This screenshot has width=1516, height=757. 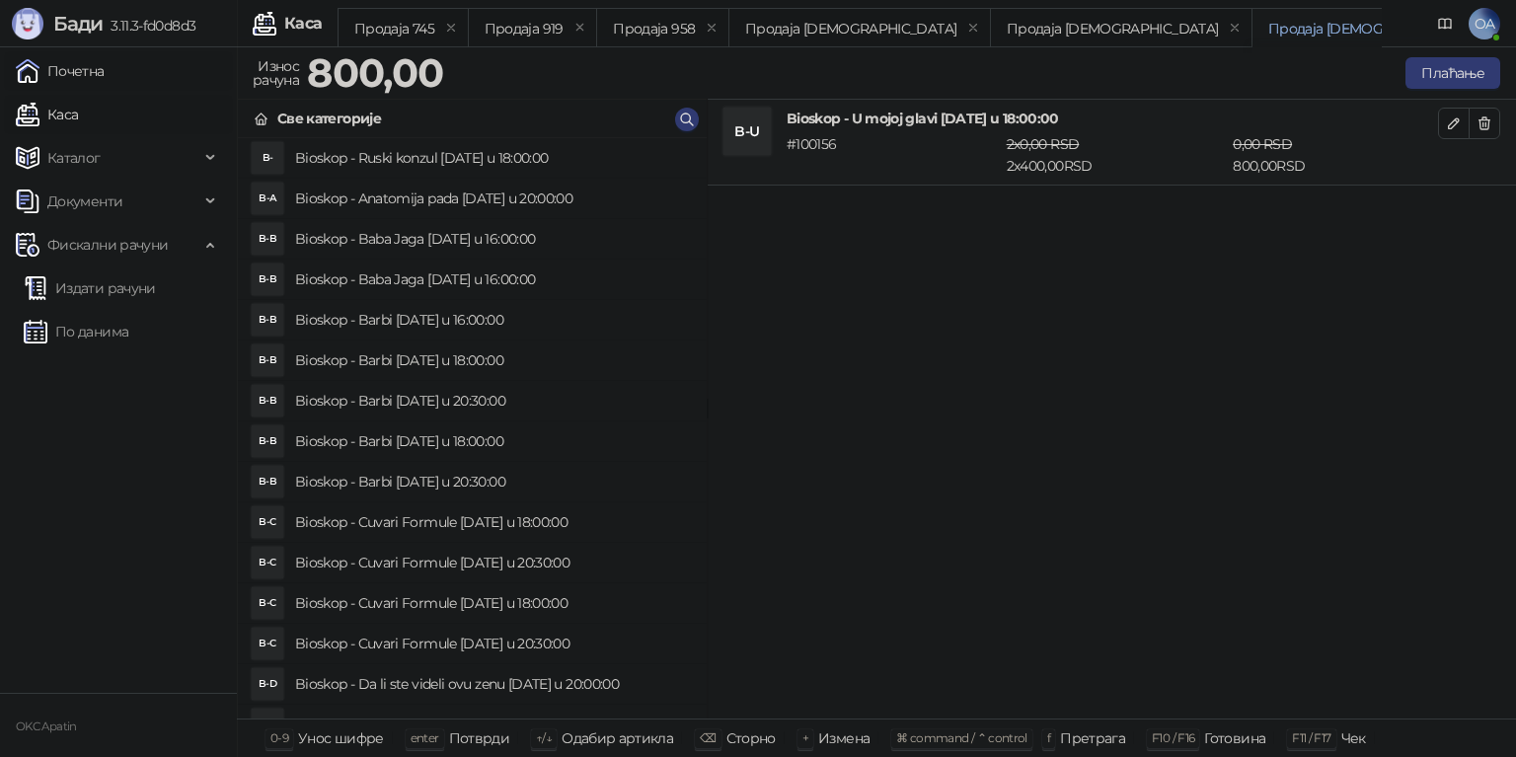 What do you see at coordinates (962, 737) in the screenshot?
I see `span: ⌘ command / ⌃ control` at bounding box center [962, 737].